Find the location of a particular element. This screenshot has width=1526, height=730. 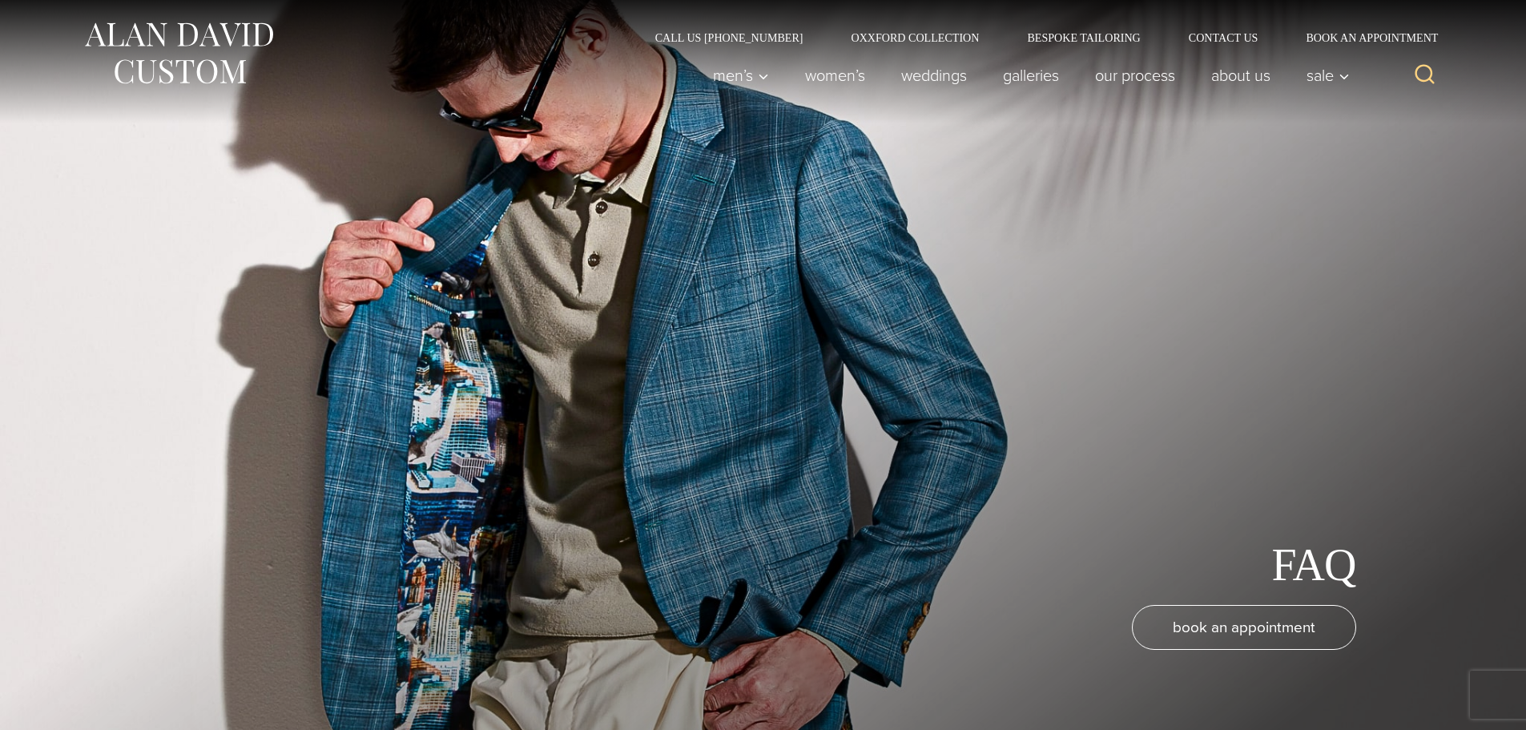

a: Oxxford Collection is located at coordinates (915, 38).